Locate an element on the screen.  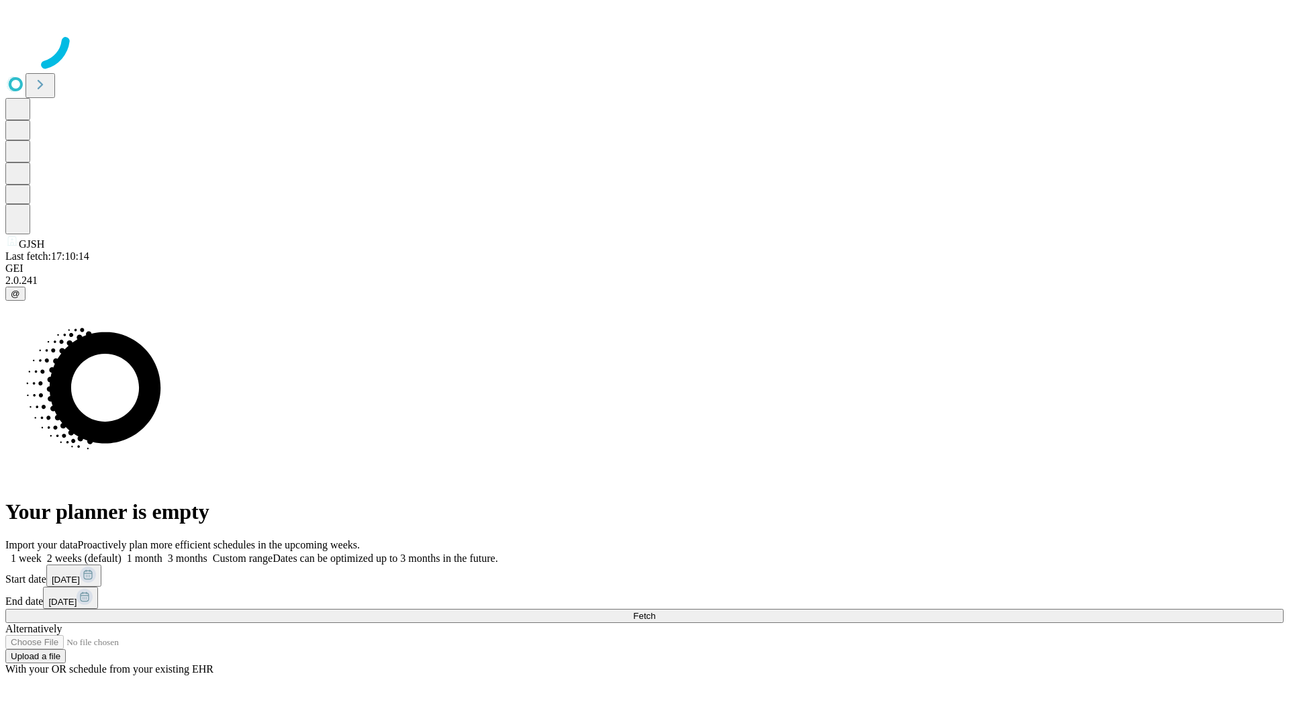
span: Dates can be optimized up to 3 months in the future. is located at coordinates (385, 558).